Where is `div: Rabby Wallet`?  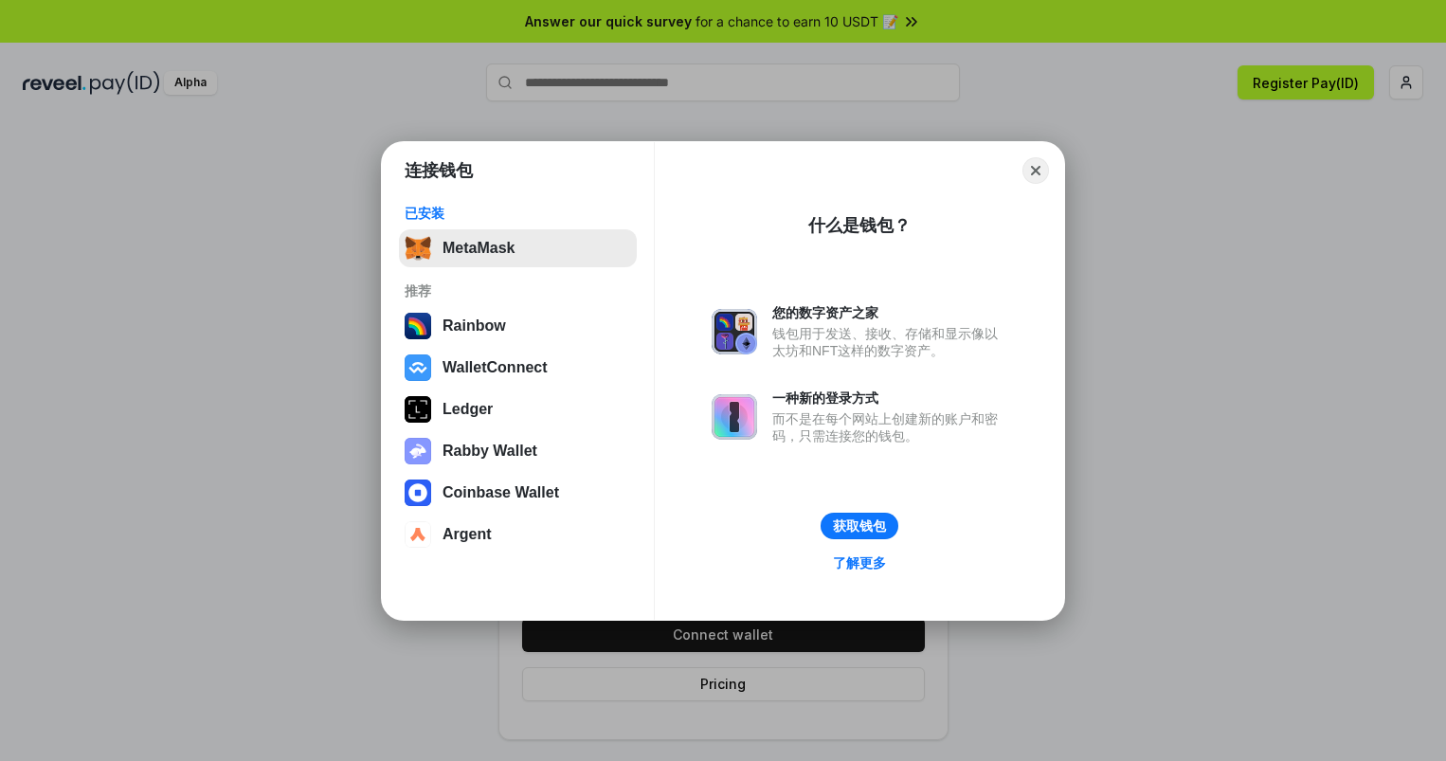
div: Rabby Wallet is located at coordinates (490, 451).